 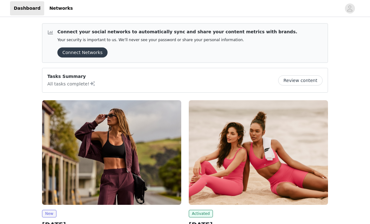 What do you see at coordinates (27, 8) in the screenshot?
I see `a: Dashboard` at bounding box center [27, 8].